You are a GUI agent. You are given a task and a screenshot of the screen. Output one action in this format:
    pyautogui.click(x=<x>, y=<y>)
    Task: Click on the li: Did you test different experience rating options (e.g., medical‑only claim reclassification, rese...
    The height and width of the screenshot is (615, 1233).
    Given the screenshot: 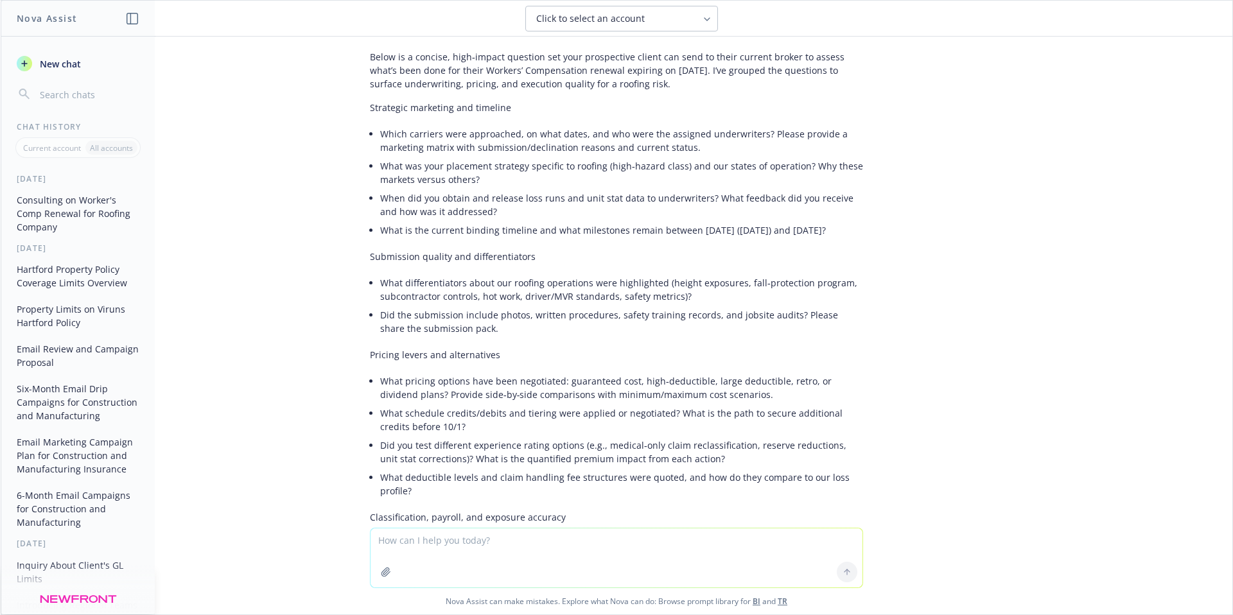 What is the action you would take?
    pyautogui.click(x=622, y=452)
    